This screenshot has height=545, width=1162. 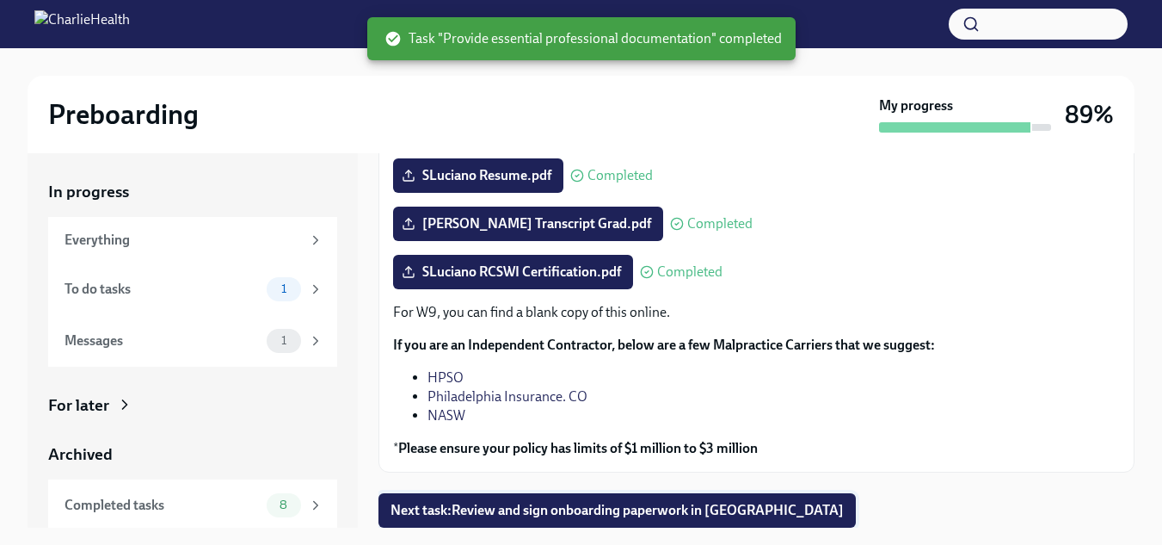 I want to click on span: Task "Provide essential professional documentation" completed, so click(x=583, y=39).